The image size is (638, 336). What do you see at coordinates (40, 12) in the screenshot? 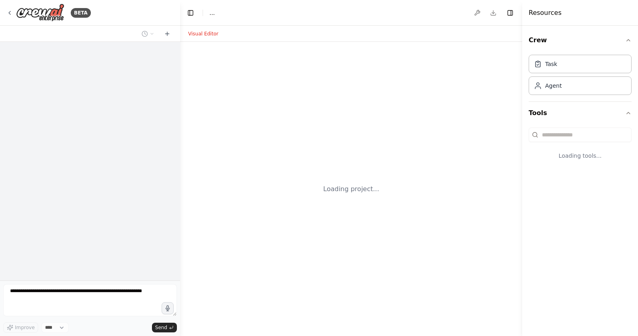
I see `img: Logo` at bounding box center [40, 12].